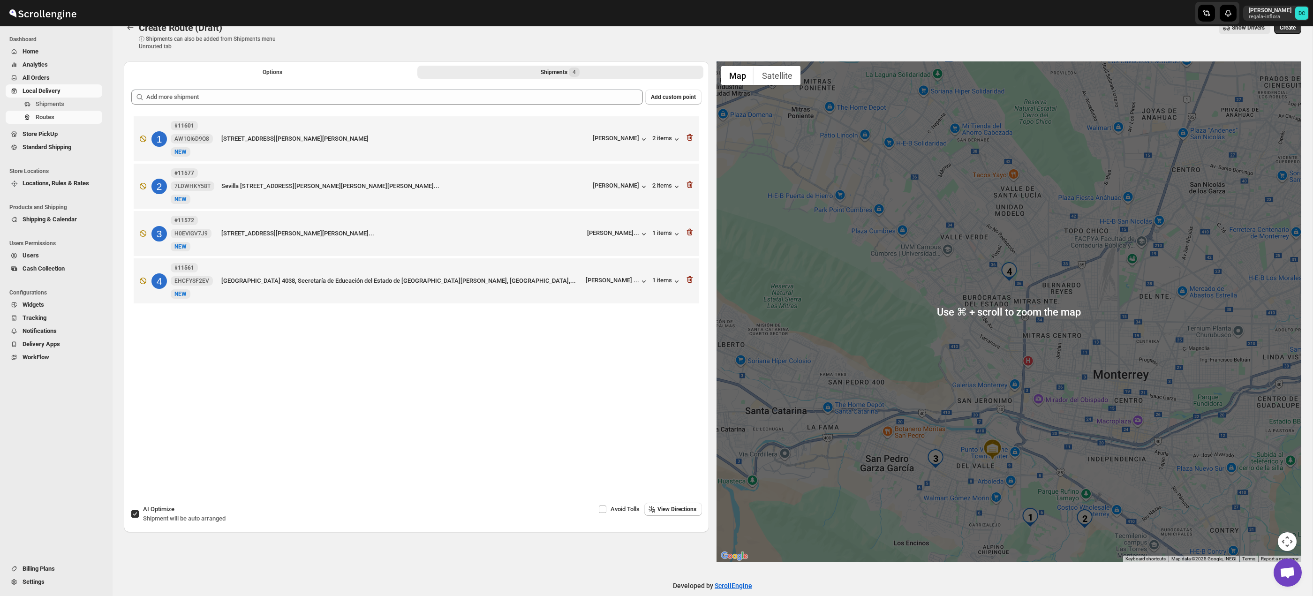  What do you see at coordinates (184, 518) in the screenshot?
I see `span: Shipment will be auto arranged` at bounding box center [184, 518].